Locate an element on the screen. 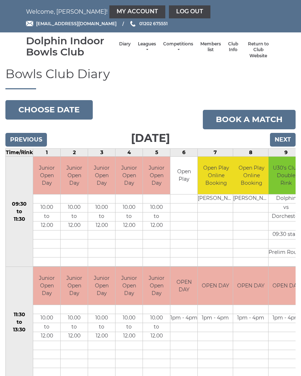 This screenshot has height=376, width=301. span: 01202 675551 is located at coordinates (153, 23).